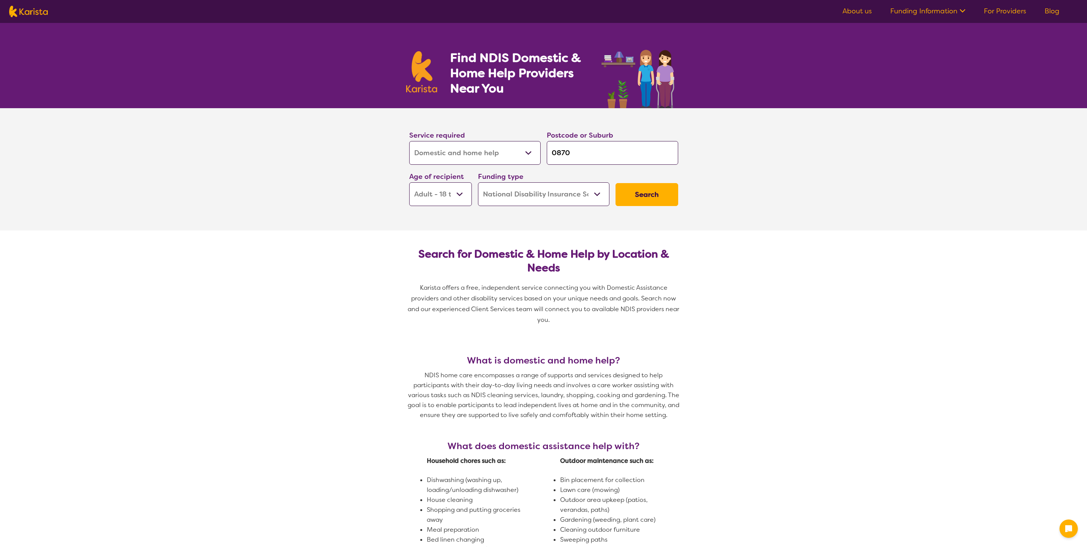 Image resolution: width=1087 pixels, height=547 pixels. What do you see at coordinates (544, 395) in the screenshot?
I see `p: NDIS home care encompasses a range of supports and services designed to help participants with th...` at bounding box center [544, 395].